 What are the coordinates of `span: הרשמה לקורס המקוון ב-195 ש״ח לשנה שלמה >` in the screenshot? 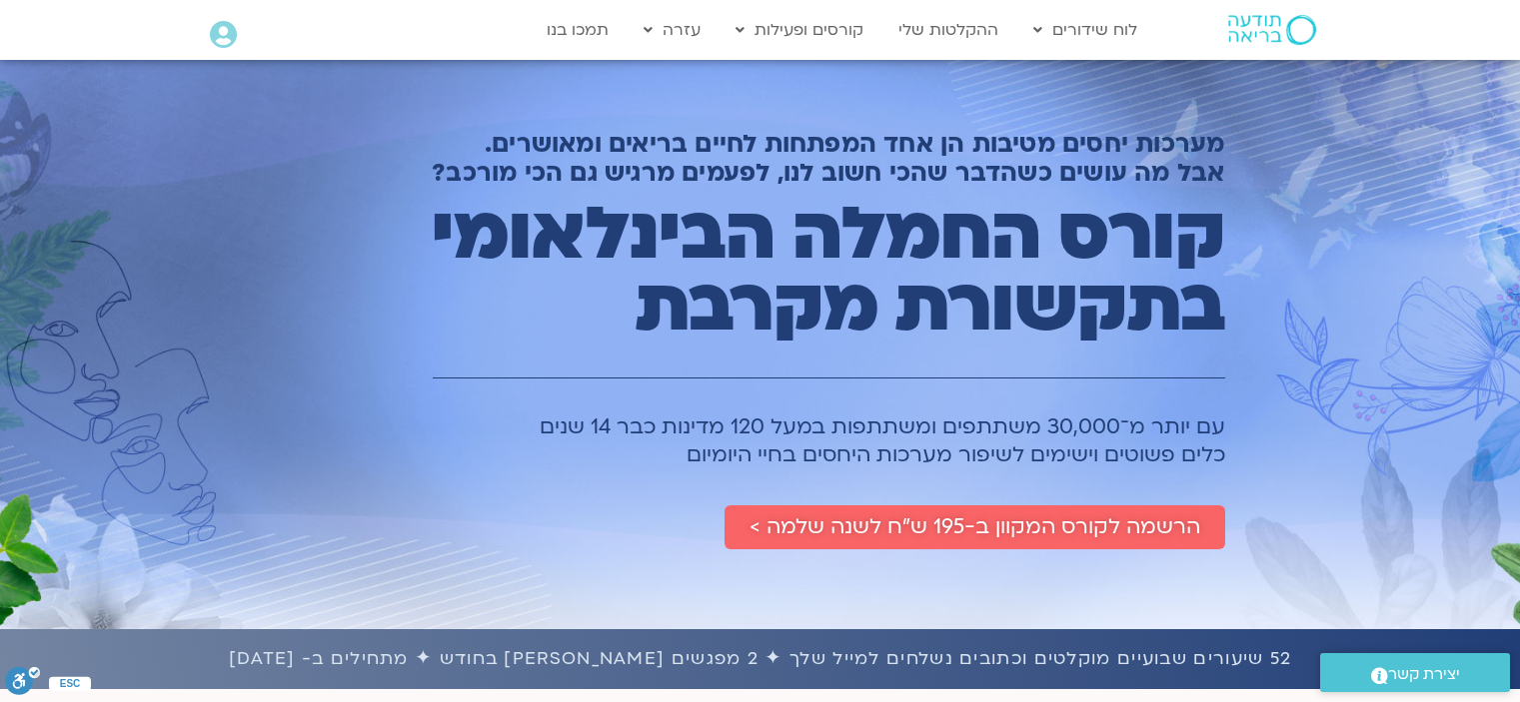 It's located at (974, 528).